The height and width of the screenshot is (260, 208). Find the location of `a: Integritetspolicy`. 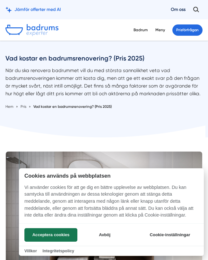

a: Integritetspolicy is located at coordinates (58, 250).